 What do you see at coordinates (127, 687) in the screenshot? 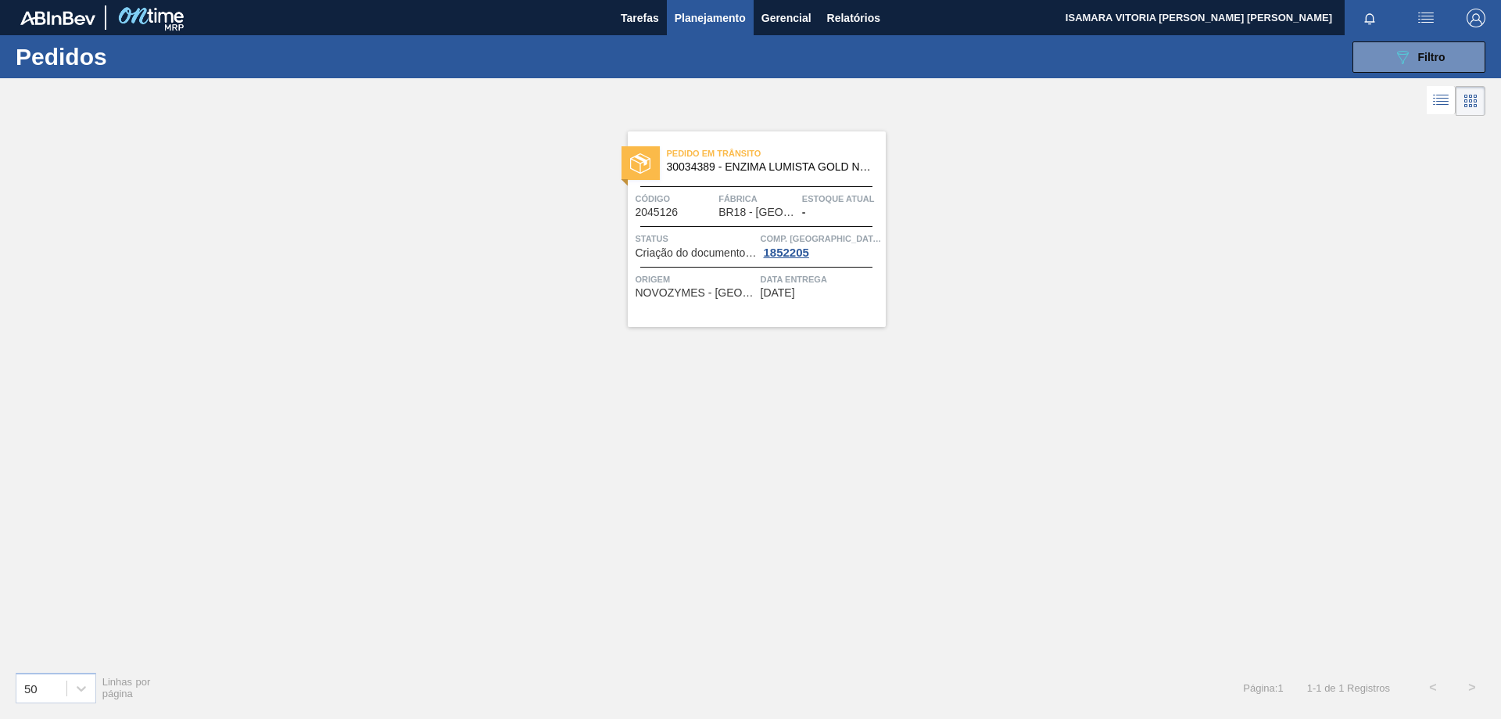
I see `span: Linhas por página` at bounding box center [127, 687].